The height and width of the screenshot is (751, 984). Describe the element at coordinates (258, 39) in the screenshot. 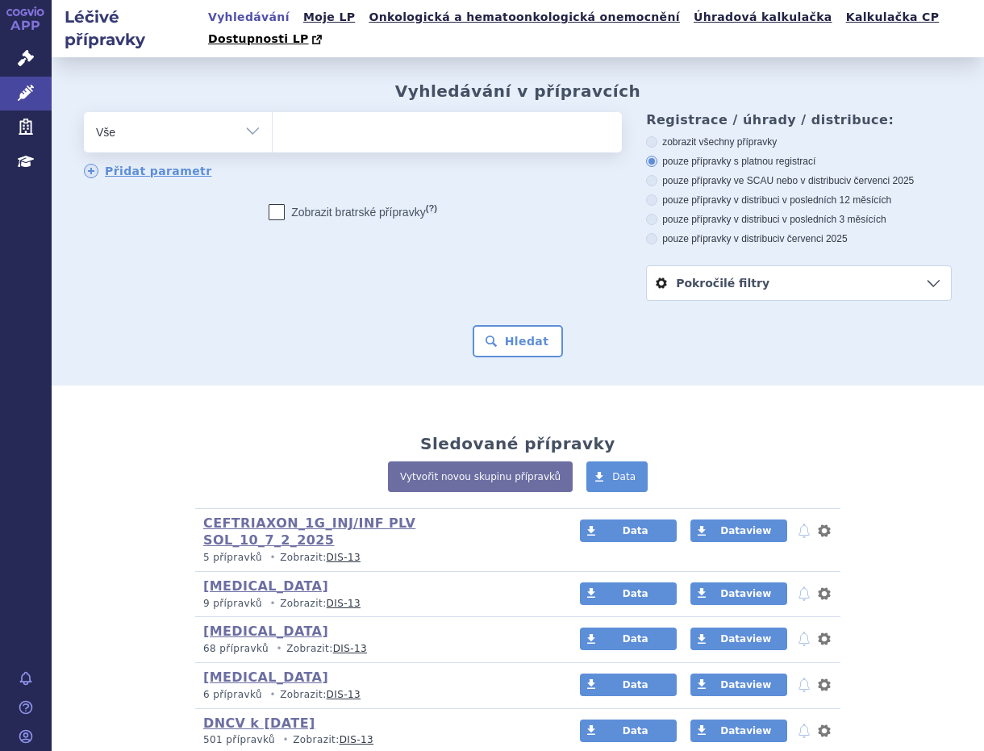

I see `span: Dostupnosti LP` at that location.